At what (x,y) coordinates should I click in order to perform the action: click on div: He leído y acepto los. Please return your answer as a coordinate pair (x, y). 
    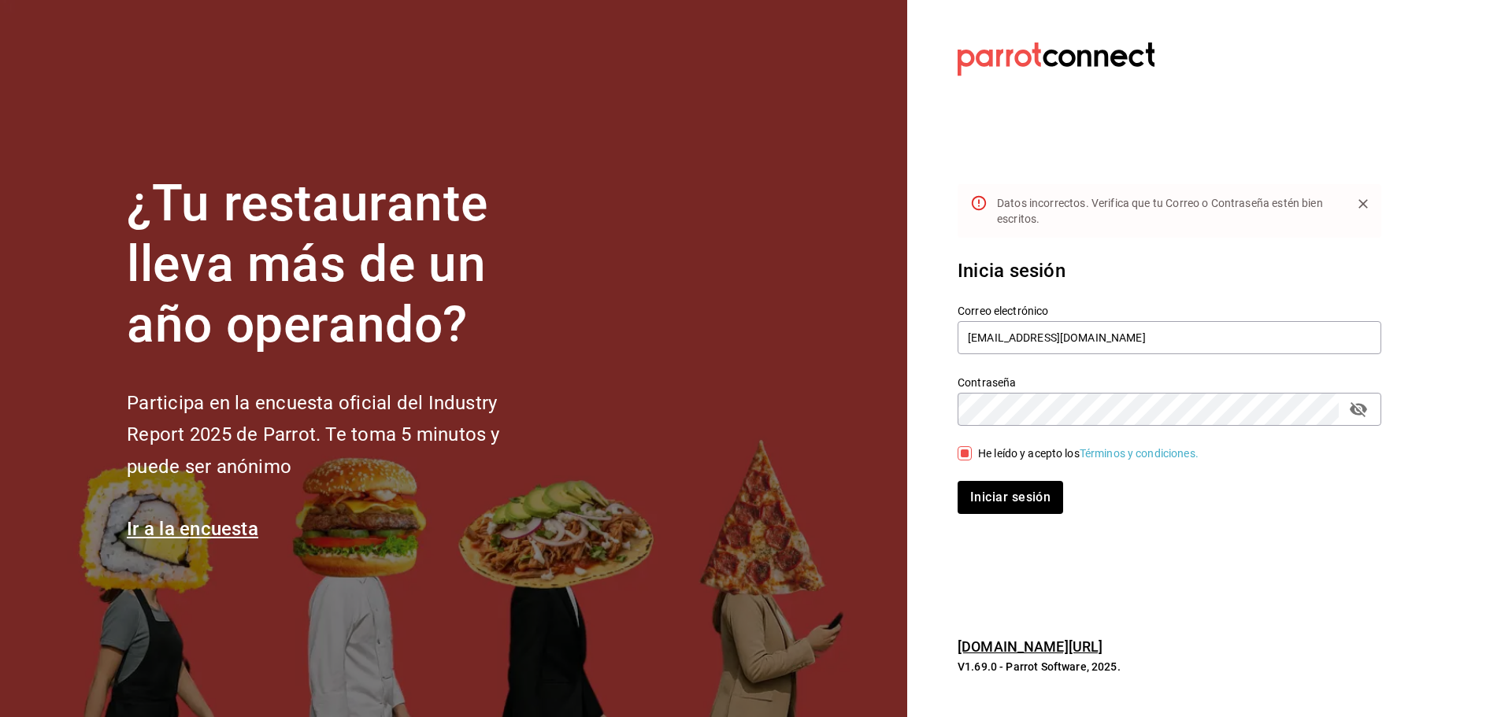
    Looking at the image, I should click on (1088, 453).